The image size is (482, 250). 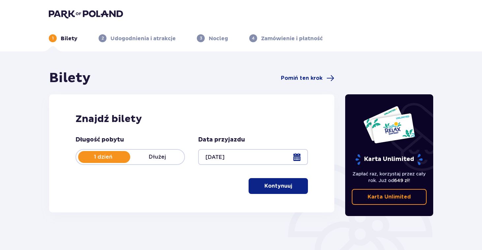 What do you see at coordinates (63, 38) in the screenshot?
I see `div: 1Bilety` at bounding box center [63, 38].